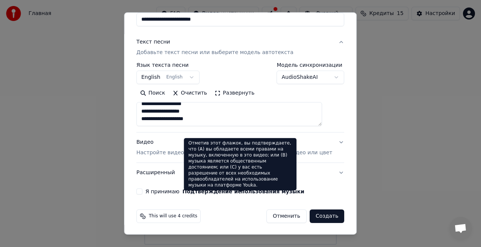 This screenshot has width=481, height=247. Describe the element at coordinates (215, 53) in the screenshot. I see `p: Добавьте текст песни или выберите модель автотекста` at that location.